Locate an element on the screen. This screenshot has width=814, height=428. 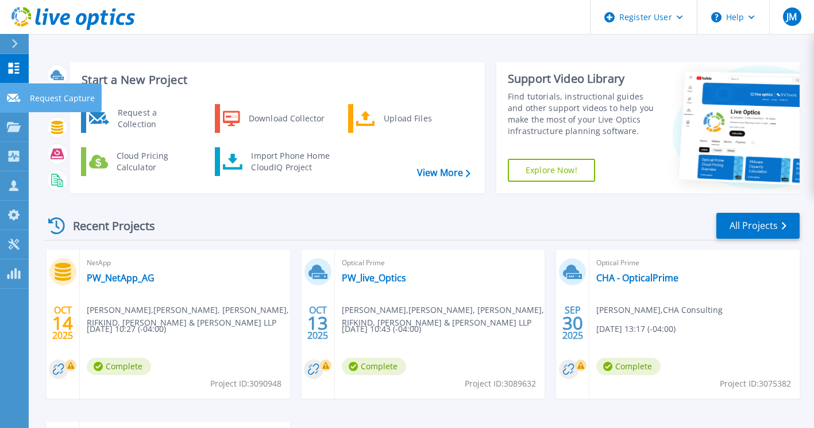
div: Support Video Library is located at coordinates (583, 79).